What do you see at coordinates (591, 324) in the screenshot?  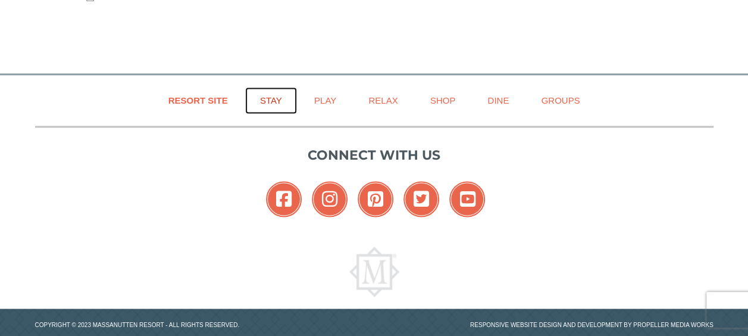 I see `a: Responsive website design and development by Propeller Media Works` at bounding box center [591, 324].